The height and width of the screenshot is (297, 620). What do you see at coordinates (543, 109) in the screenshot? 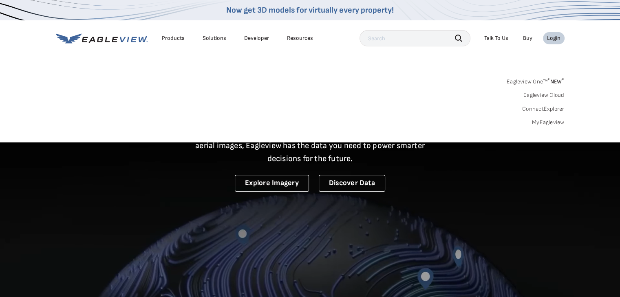
I see `a: ConnectExplorer` at bounding box center [543, 109].